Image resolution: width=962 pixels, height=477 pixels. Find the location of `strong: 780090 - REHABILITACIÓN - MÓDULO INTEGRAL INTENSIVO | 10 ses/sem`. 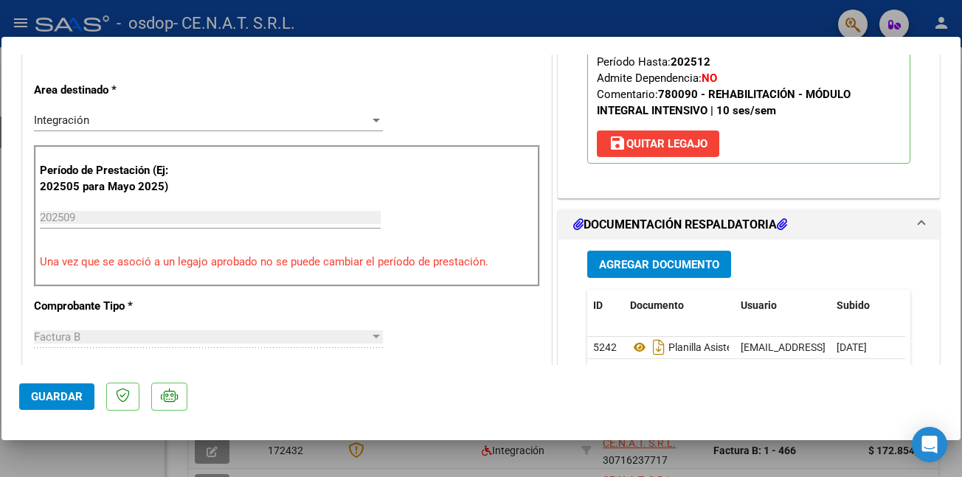

strong: 780090 - REHABILITACIÓN - MÓDULO INTEGRAL INTENSIVO | 10 ses/sem is located at coordinates (723, 102).